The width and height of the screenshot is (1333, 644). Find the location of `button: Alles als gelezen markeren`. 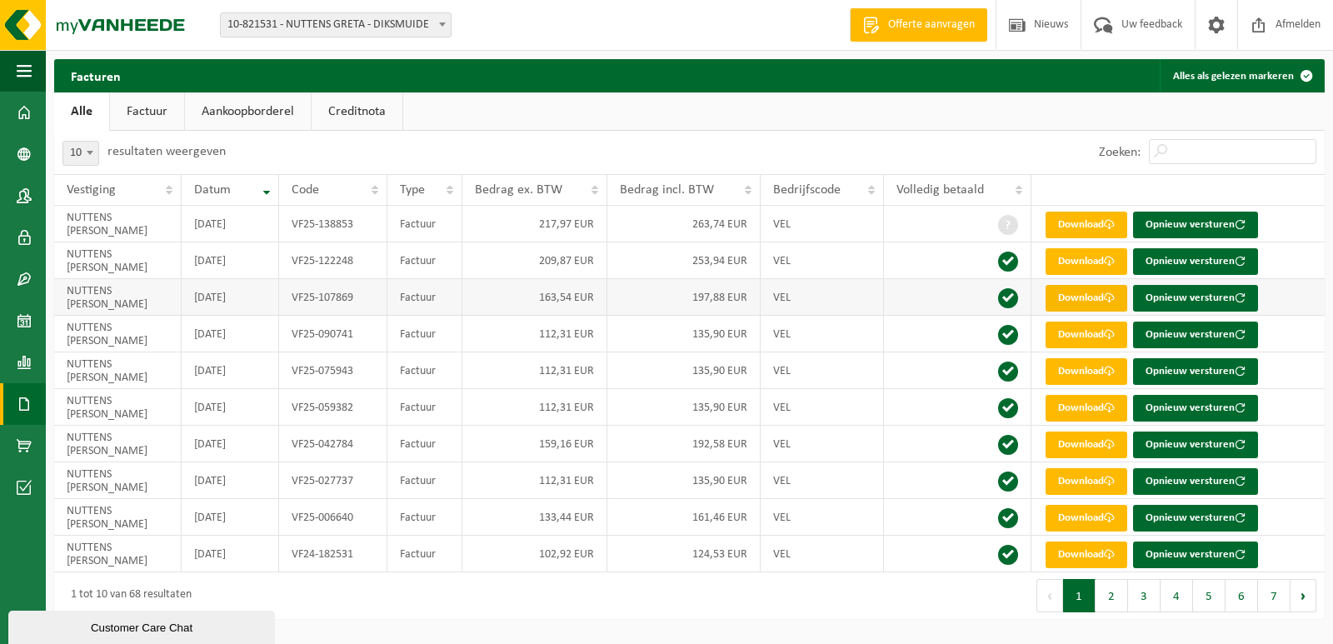

button: Alles als gelezen markeren is located at coordinates (1242, 76).